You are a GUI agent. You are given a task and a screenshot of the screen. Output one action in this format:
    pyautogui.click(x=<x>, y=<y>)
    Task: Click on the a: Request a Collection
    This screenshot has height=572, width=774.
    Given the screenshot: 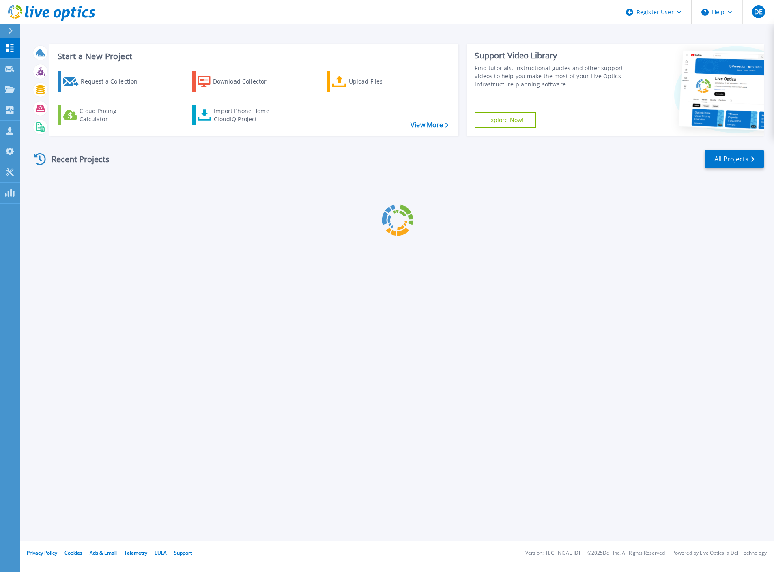 What is the action you would take?
    pyautogui.click(x=103, y=82)
    